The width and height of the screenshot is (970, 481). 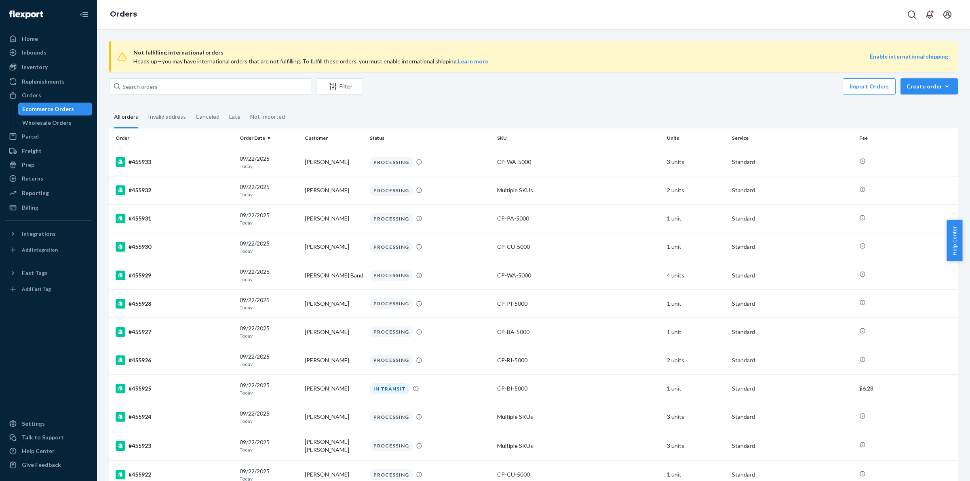 What do you see at coordinates (35, 67) in the screenshot?
I see `div: Inventory` at bounding box center [35, 67].